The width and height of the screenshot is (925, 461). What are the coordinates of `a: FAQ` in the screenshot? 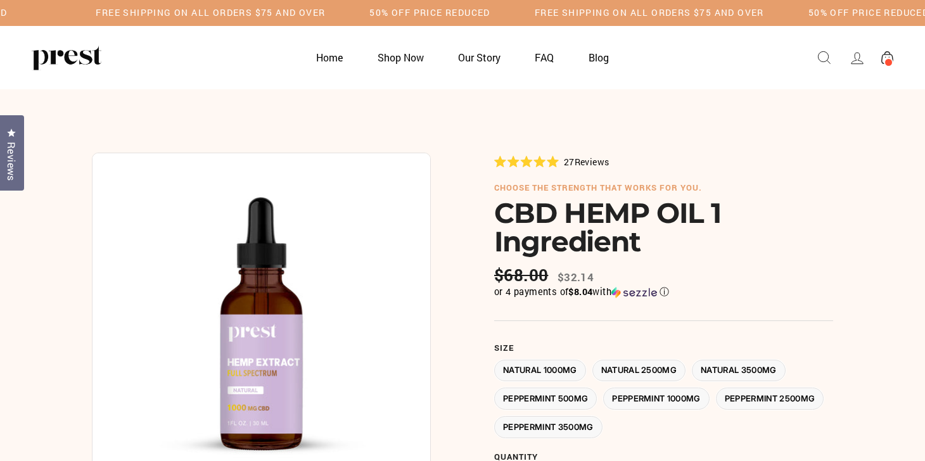 It's located at (544, 57).